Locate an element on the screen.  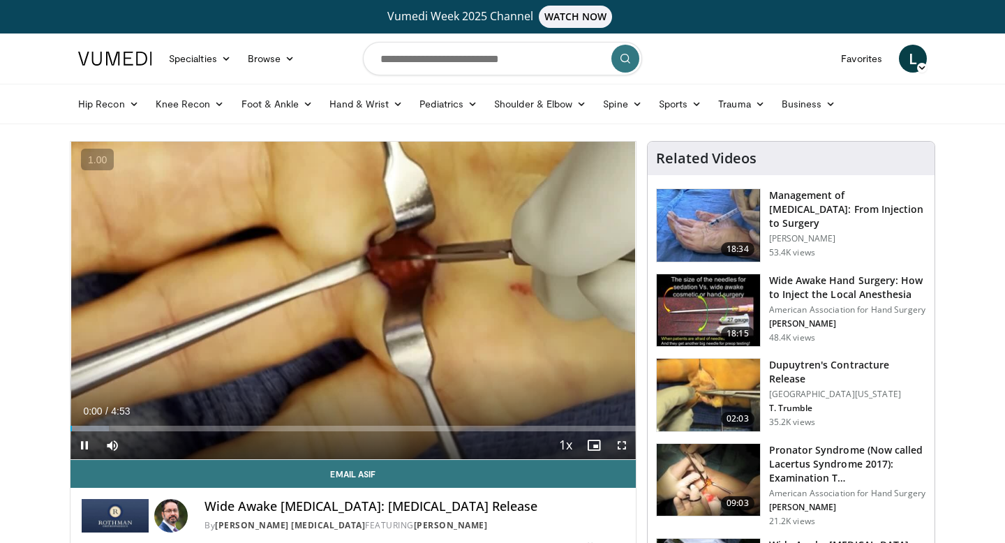
a: Spine is located at coordinates (622, 104).